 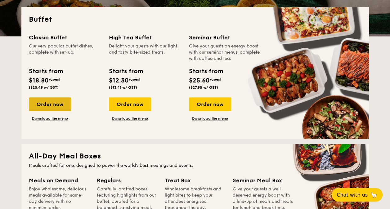 I want to click on div: Regulars, so click(x=127, y=180).